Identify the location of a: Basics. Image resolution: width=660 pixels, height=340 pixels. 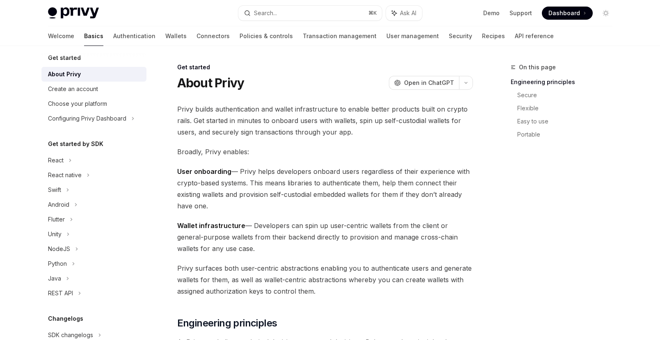
(94, 36).